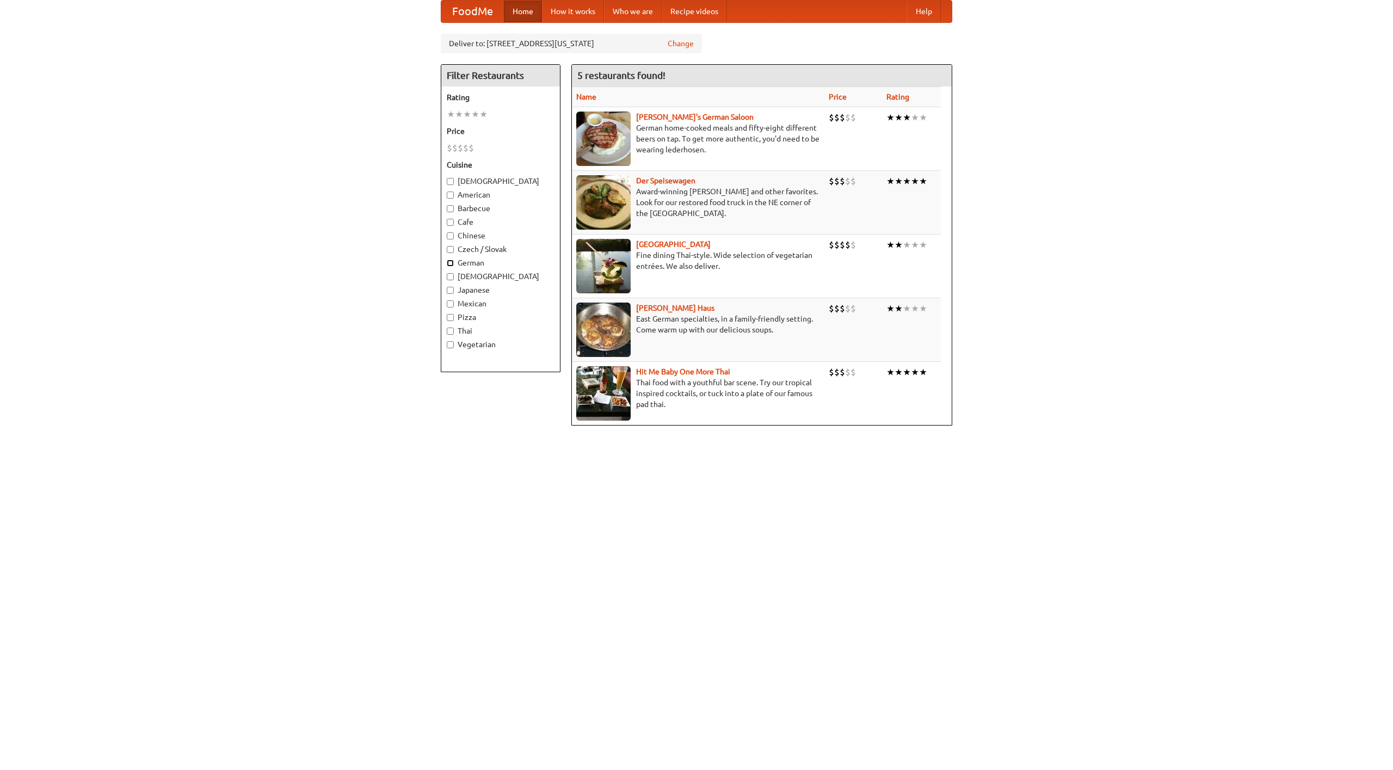  I want to click on h5: Rating, so click(501, 97).